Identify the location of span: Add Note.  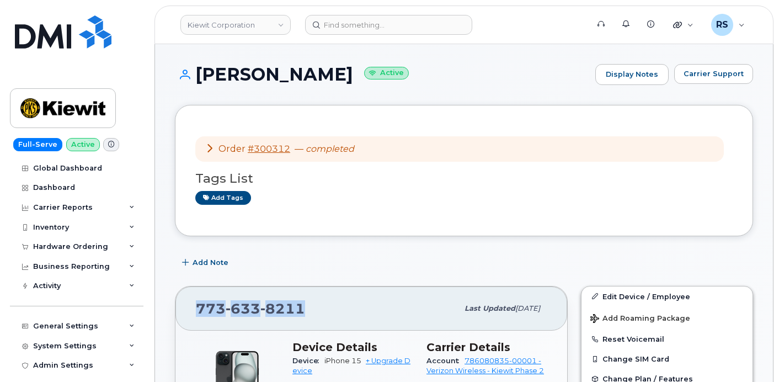
(210, 262).